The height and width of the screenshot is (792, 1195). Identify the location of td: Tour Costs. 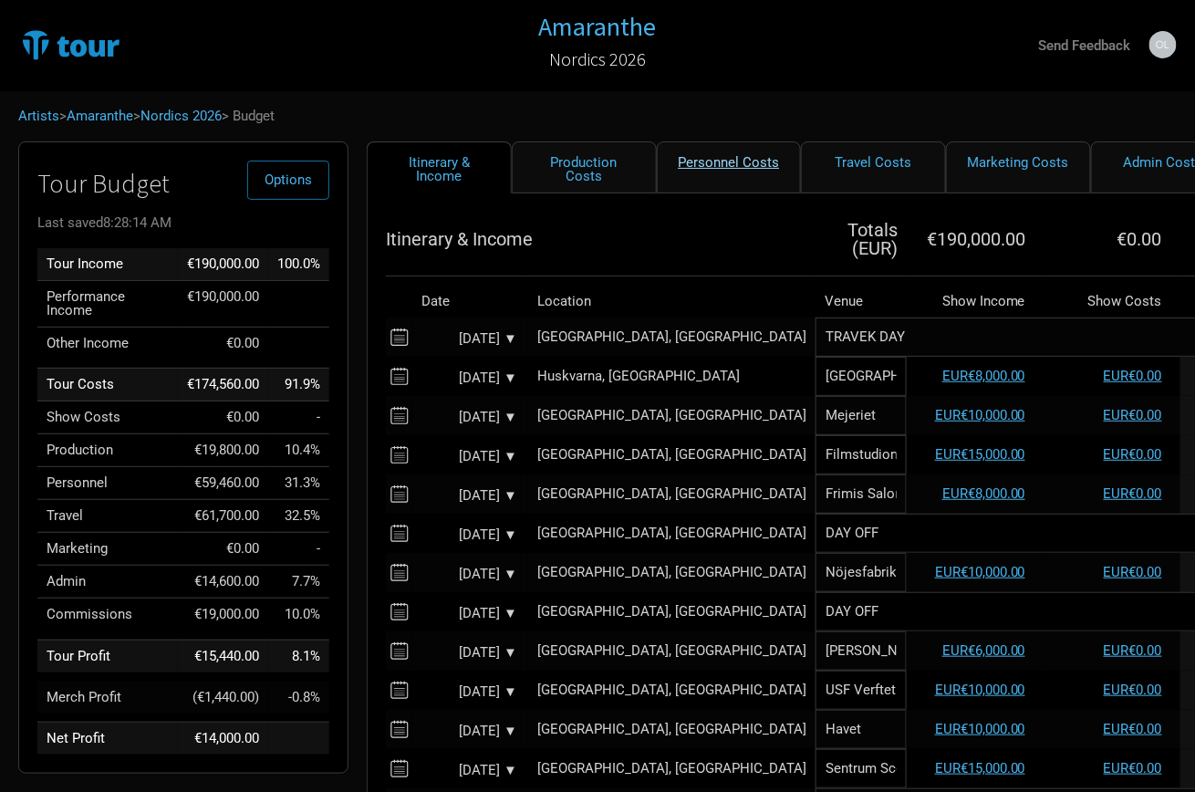
(108, 385).